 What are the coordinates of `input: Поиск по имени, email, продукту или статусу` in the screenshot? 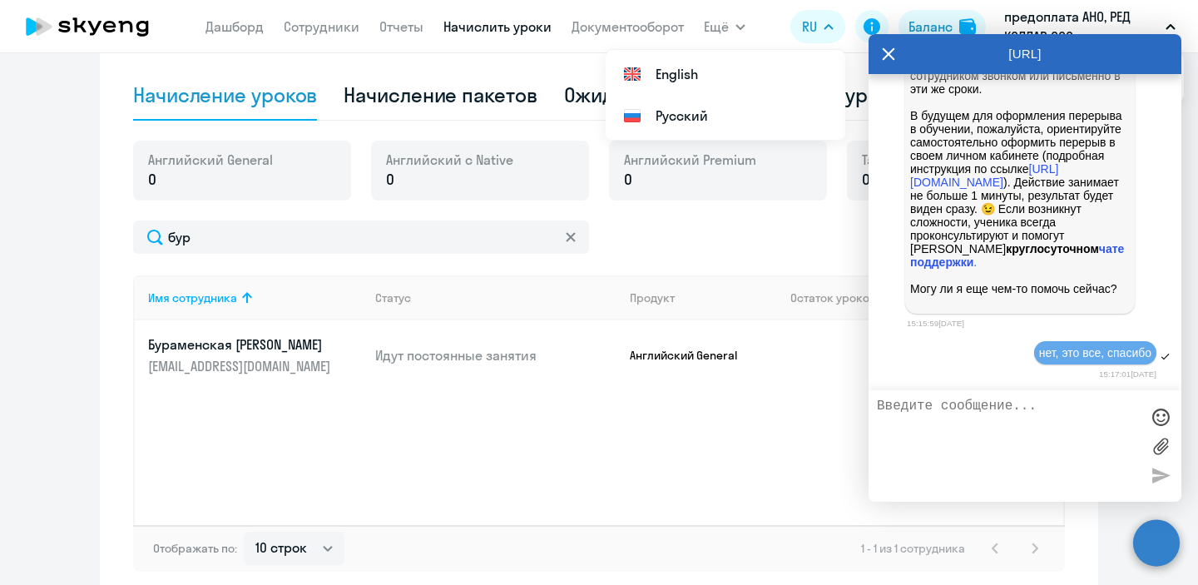 It's located at (361, 237).